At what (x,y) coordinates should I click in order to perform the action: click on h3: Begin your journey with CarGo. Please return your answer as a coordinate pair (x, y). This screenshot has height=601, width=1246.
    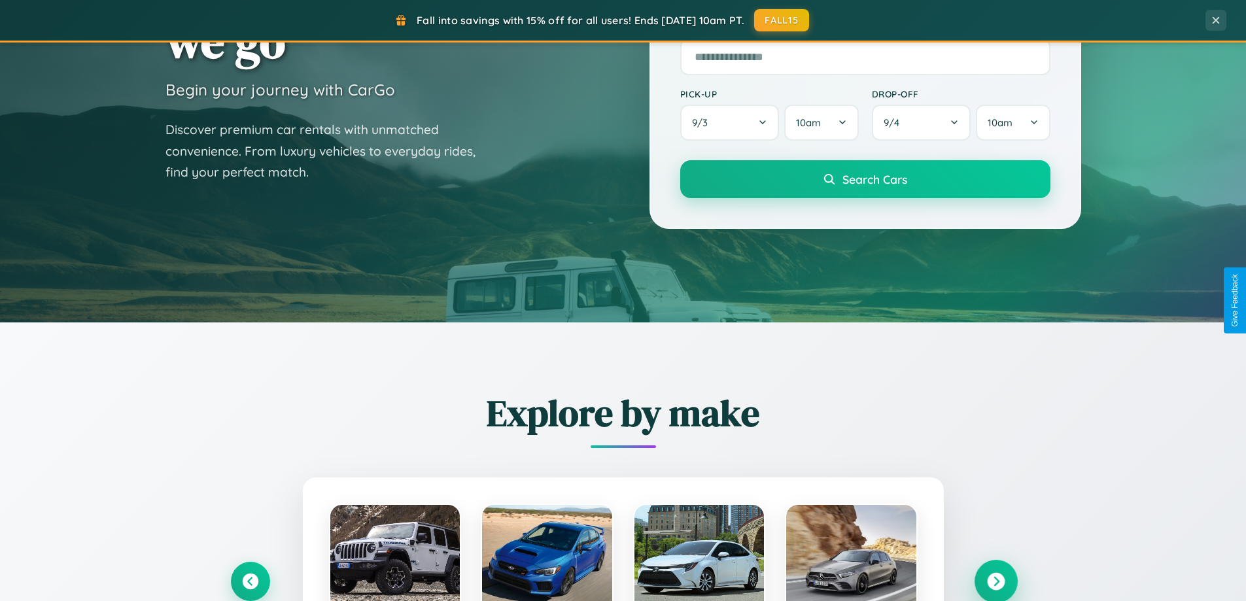
    Looking at the image, I should click on (280, 90).